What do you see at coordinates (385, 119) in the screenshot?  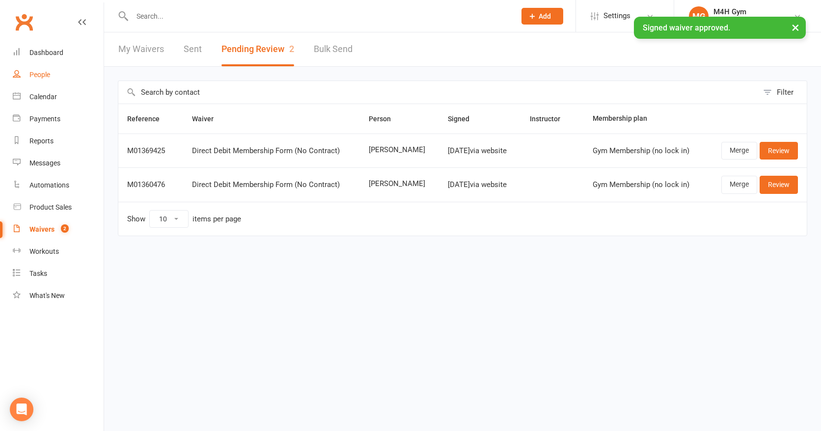 I see `button: Person` at bounding box center [385, 119].